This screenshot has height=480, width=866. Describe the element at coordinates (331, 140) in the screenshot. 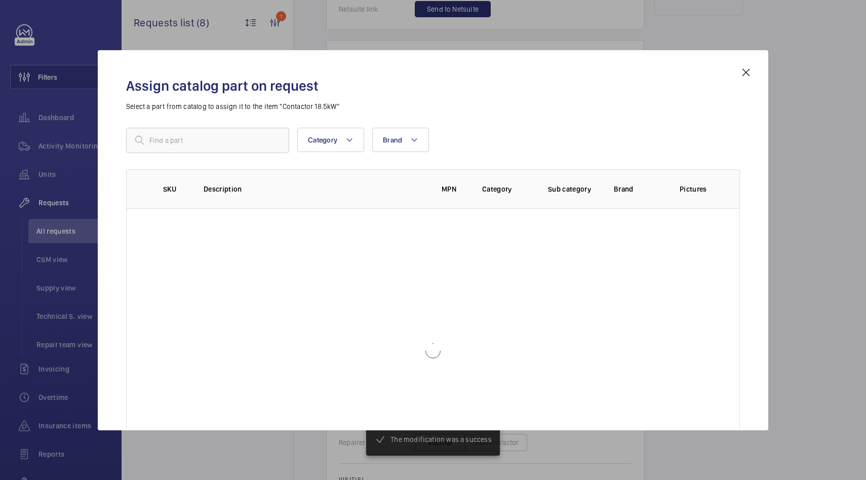

I see `button: Category` at that location.